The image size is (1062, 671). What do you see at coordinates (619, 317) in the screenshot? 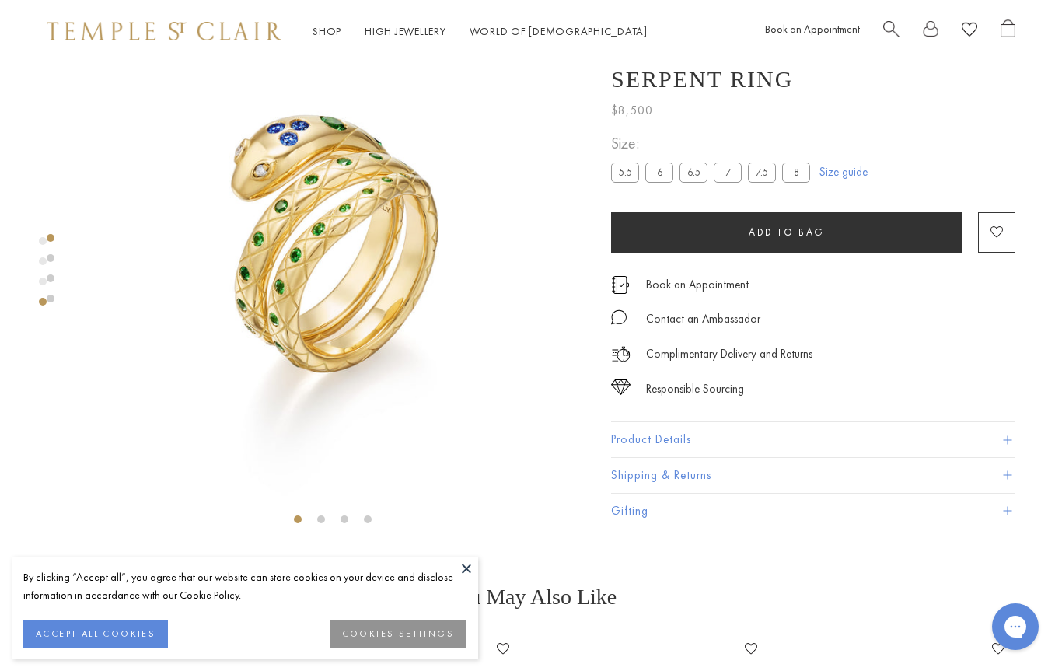
I see `img: MessageIcon-01_2.svg` at bounding box center [619, 317].